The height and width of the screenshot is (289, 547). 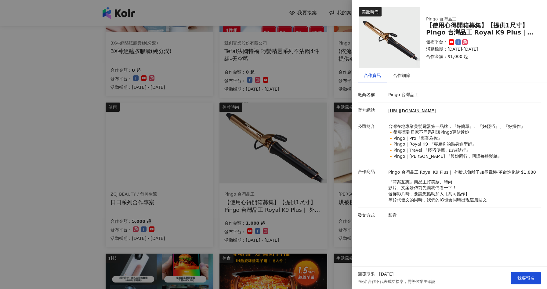 I want to click on div: 合作細節, so click(x=402, y=75).